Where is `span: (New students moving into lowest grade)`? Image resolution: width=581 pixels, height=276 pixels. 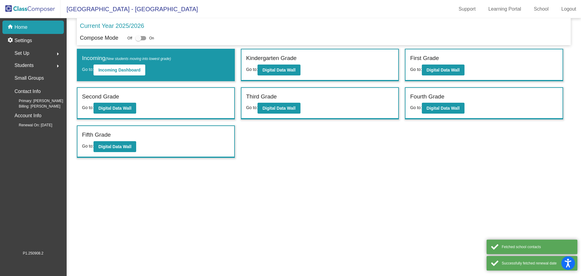 span: (New students moving into lowest grade) is located at coordinates (138, 59).